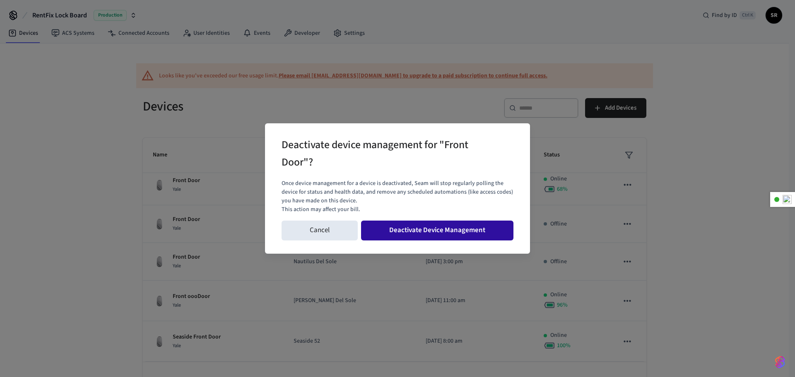 Image resolution: width=795 pixels, height=377 pixels. Describe the element at coordinates (437, 230) in the screenshot. I see `button: Deactivate Device Management` at that location.